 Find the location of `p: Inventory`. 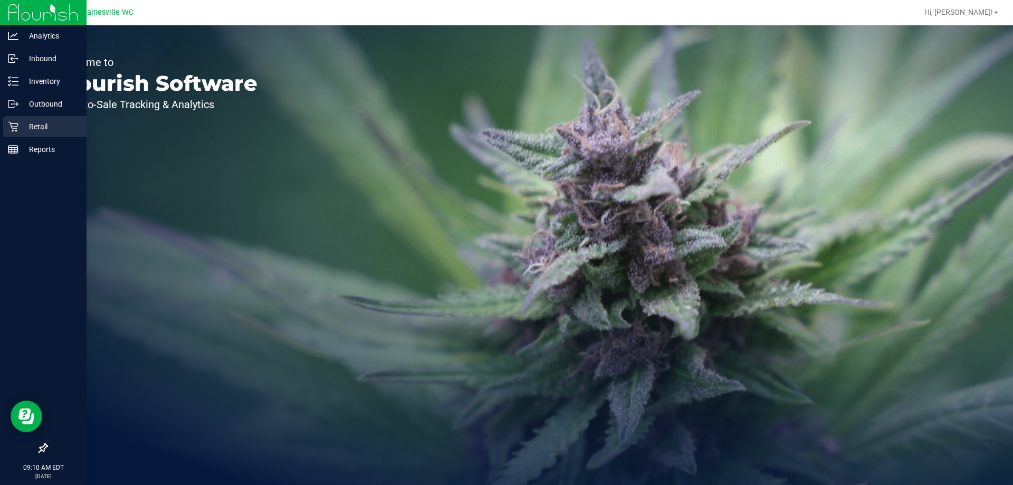

p: Inventory is located at coordinates (50, 81).